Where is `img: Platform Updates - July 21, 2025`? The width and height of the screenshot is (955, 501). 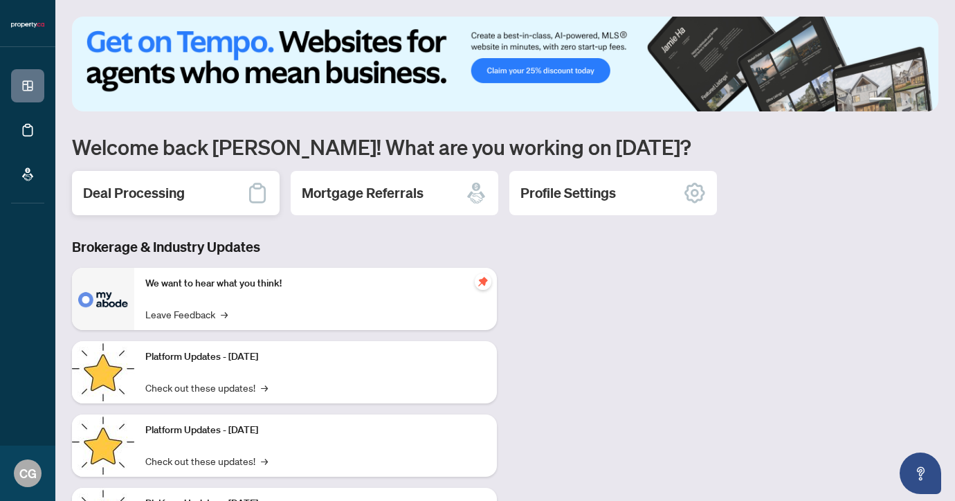 img: Platform Updates - July 21, 2025 is located at coordinates (103, 372).